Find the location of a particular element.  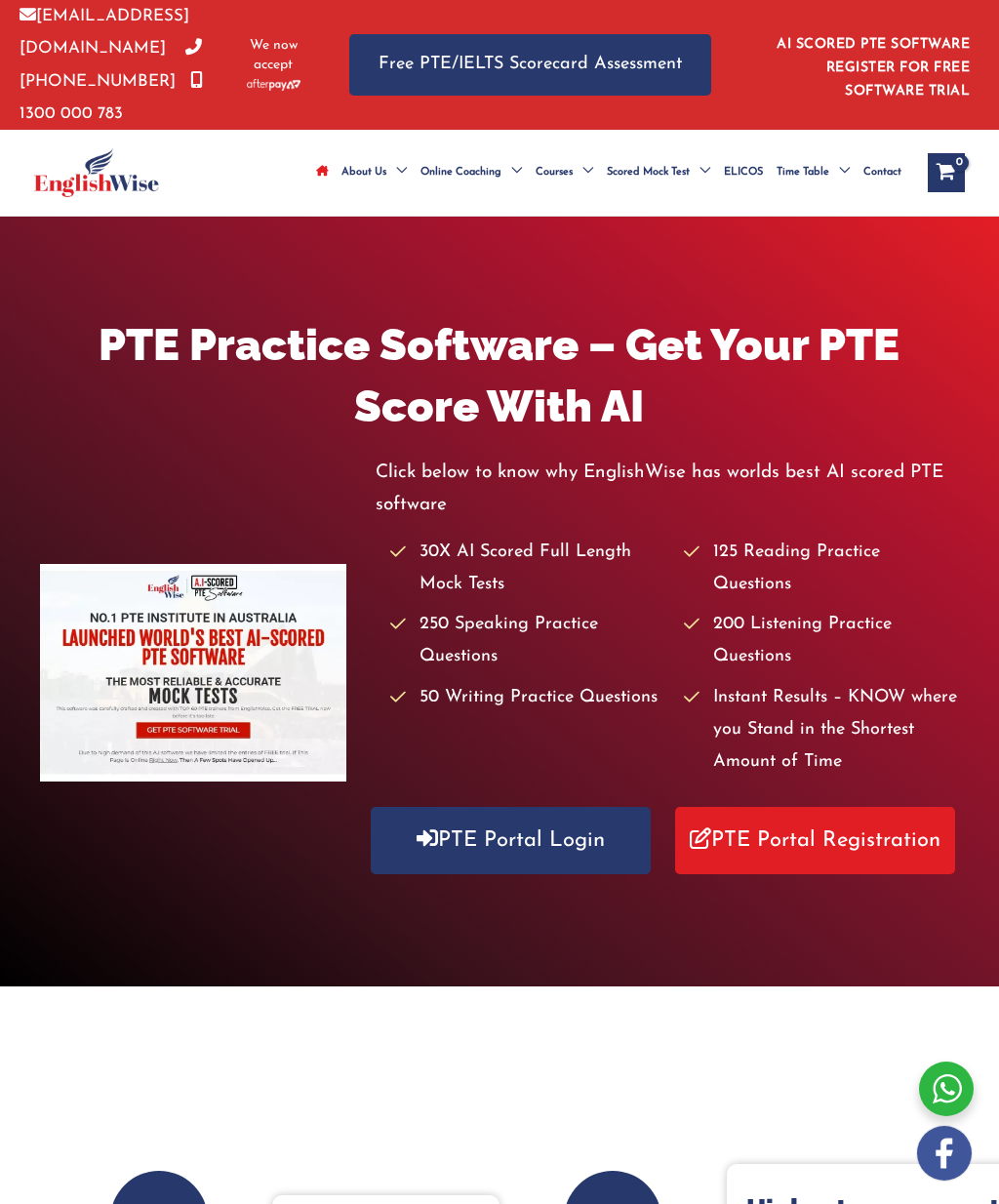

aside: Header Widget 1 is located at coordinates (864, 65).